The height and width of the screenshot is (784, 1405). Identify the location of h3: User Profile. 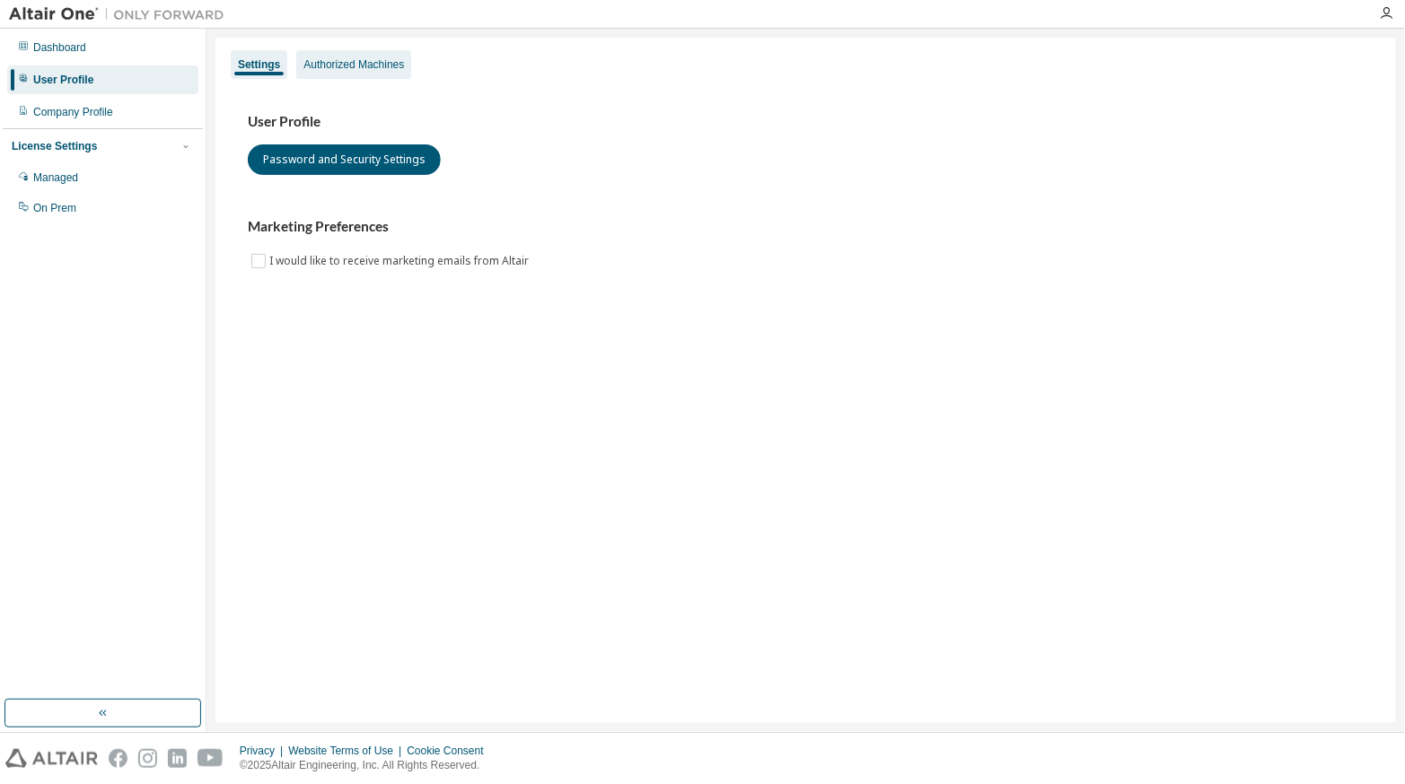
(805, 122).